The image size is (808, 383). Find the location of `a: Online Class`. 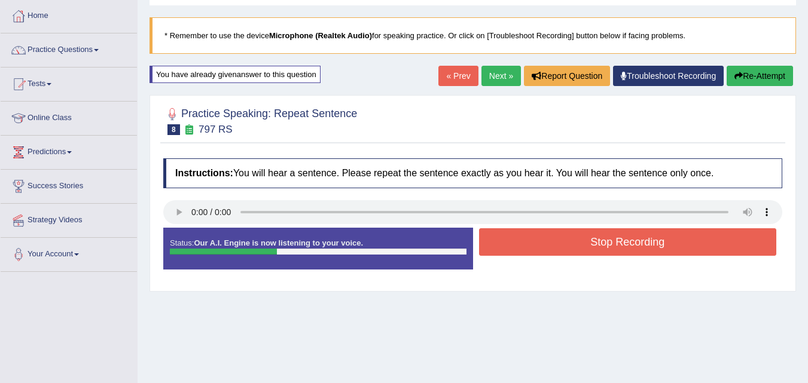

a: Online Class is located at coordinates (69, 117).